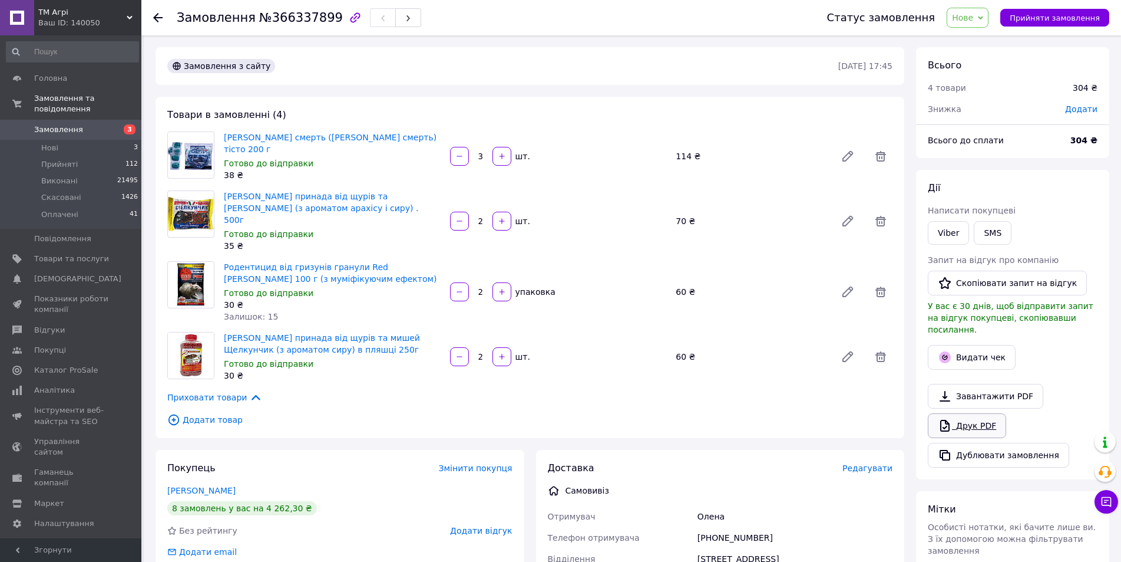  I want to click on b: 304 ₴, so click(1084, 140).